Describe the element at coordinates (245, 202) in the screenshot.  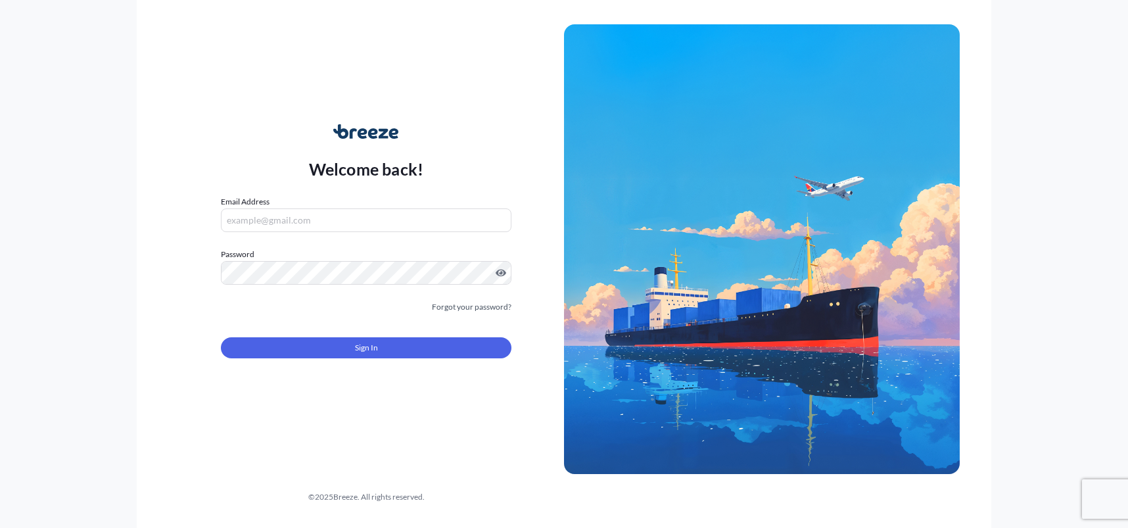
I see `label: Email Address` at that location.